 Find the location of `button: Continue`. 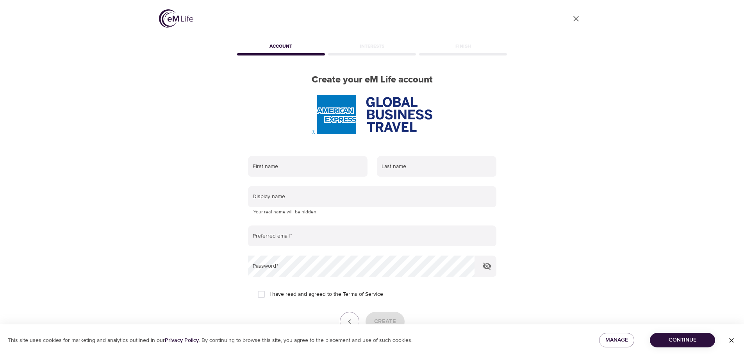

button: Continue is located at coordinates (682, 340).